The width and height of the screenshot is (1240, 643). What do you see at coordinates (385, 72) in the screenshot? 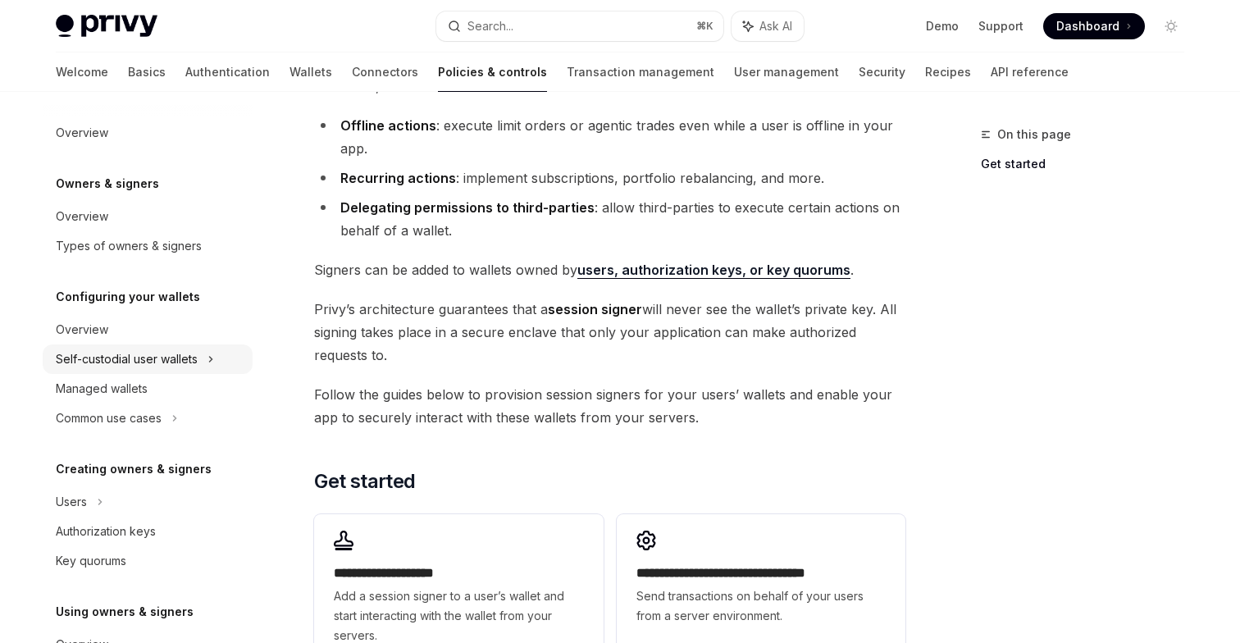
I see `a: Connectors` at bounding box center [385, 72].